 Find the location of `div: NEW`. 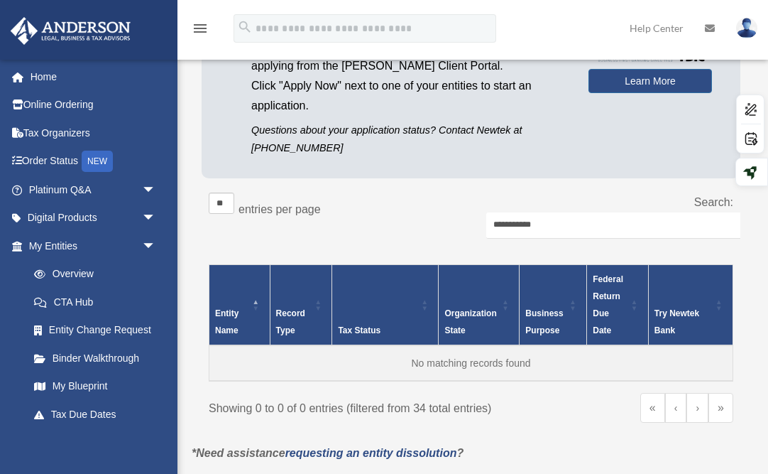

div: NEW is located at coordinates (97, 161).